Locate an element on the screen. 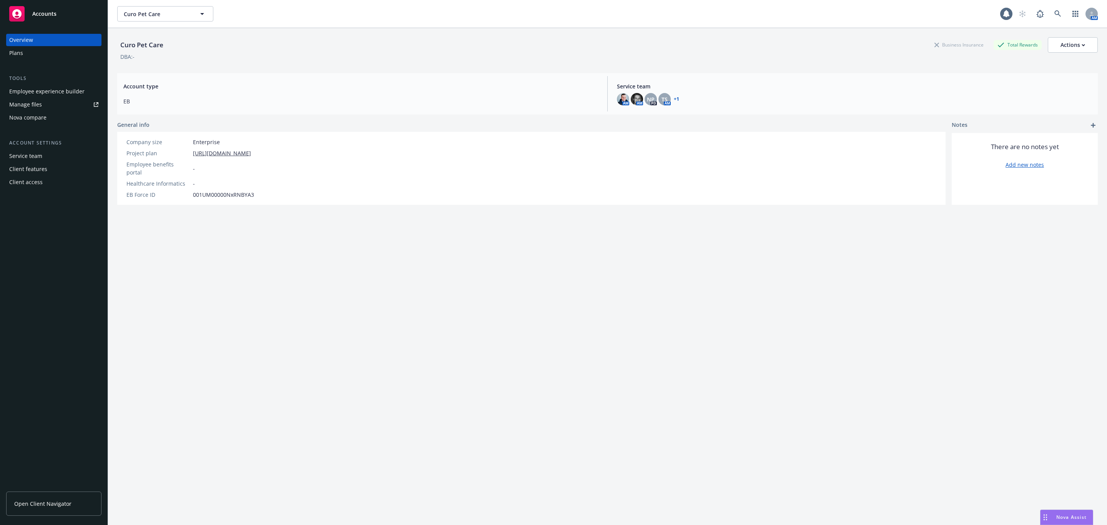  button: Actions is located at coordinates (1073, 45).